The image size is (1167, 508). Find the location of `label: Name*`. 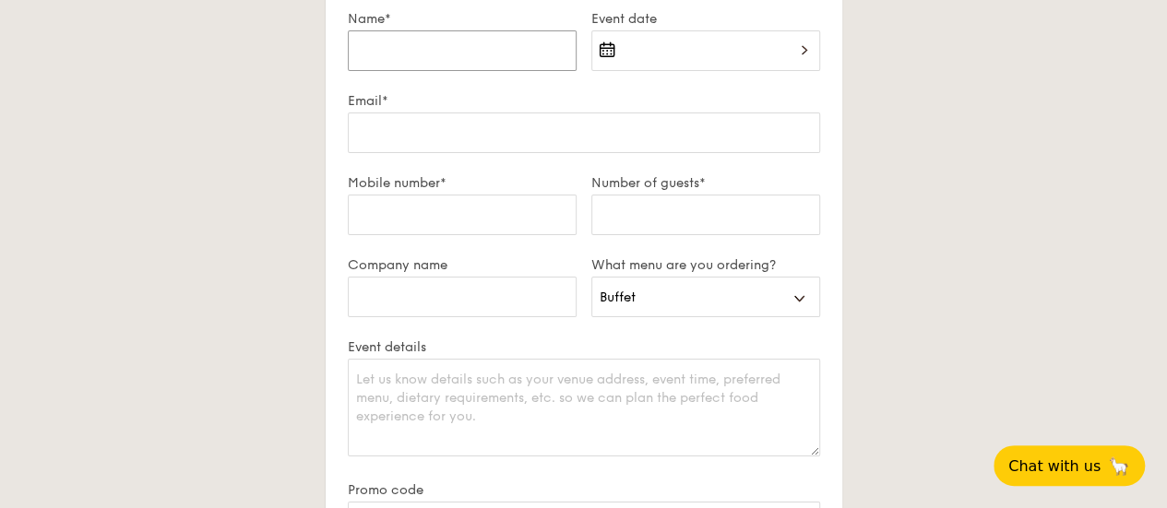

label: Name* is located at coordinates (462, 18).